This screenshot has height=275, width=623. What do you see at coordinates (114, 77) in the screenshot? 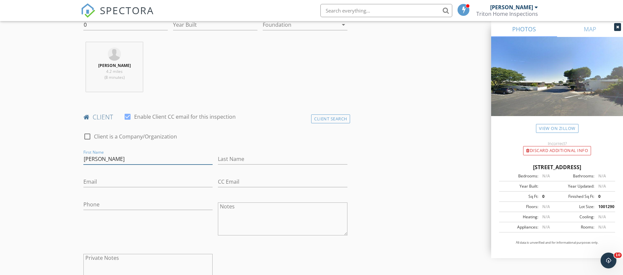
I see `span: (8 minutes)` at bounding box center [114, 77].